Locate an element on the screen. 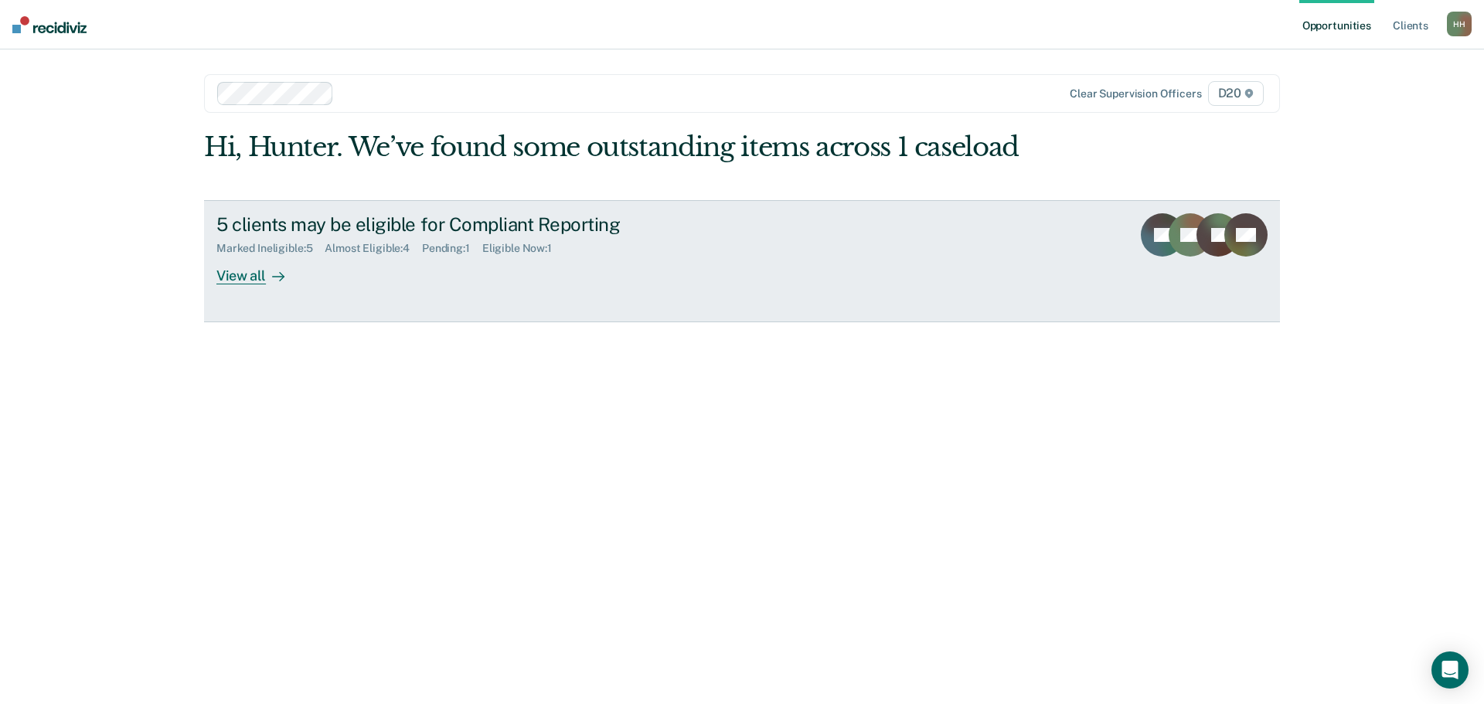 The height and width of the screenshot is (704, 1484). div: View all is located at coordinates (260, 269).